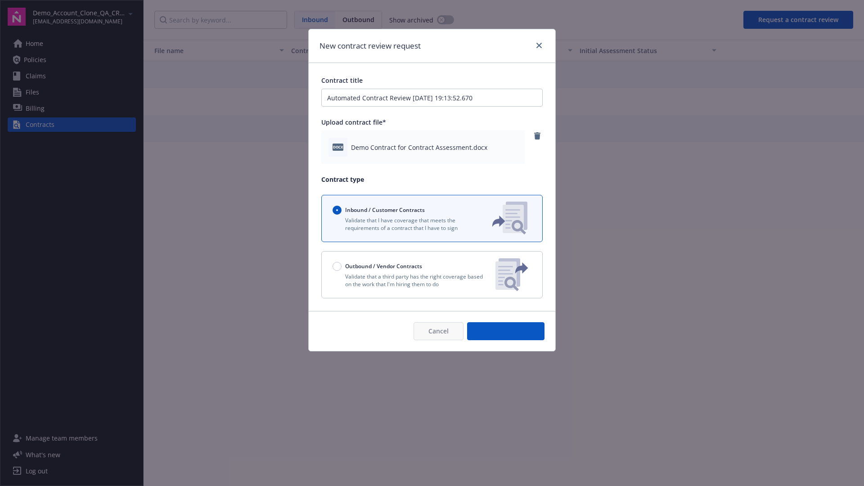 The image size is (864, 486). What do you see at coordinates (539, 45) in the screenshot?
I see `a: close` at bounding box center [539, 45].